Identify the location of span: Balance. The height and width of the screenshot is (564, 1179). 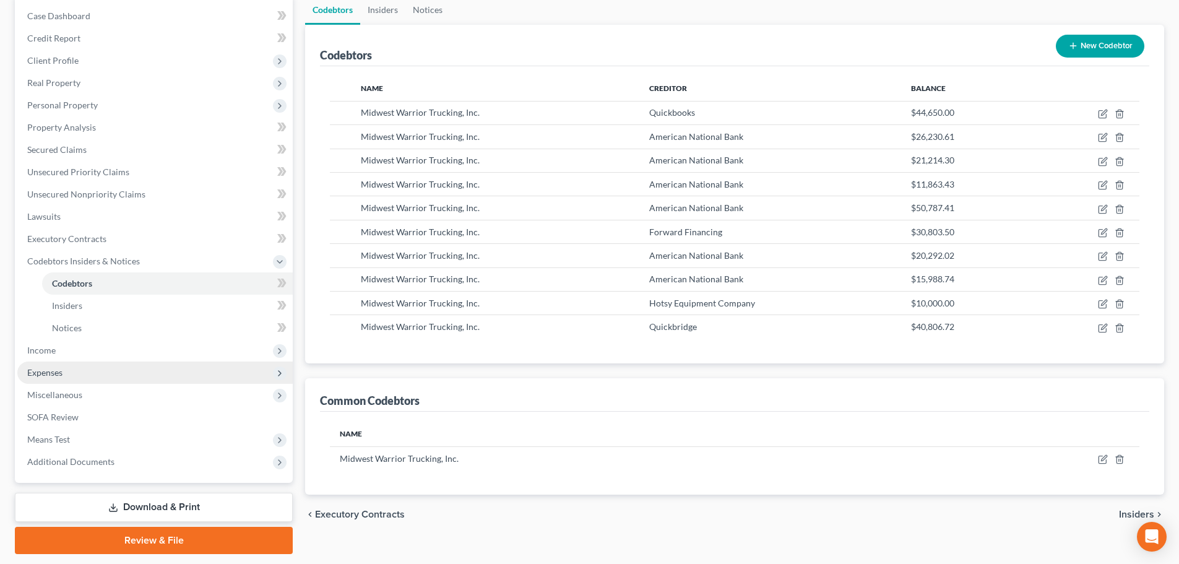
(928, 88).